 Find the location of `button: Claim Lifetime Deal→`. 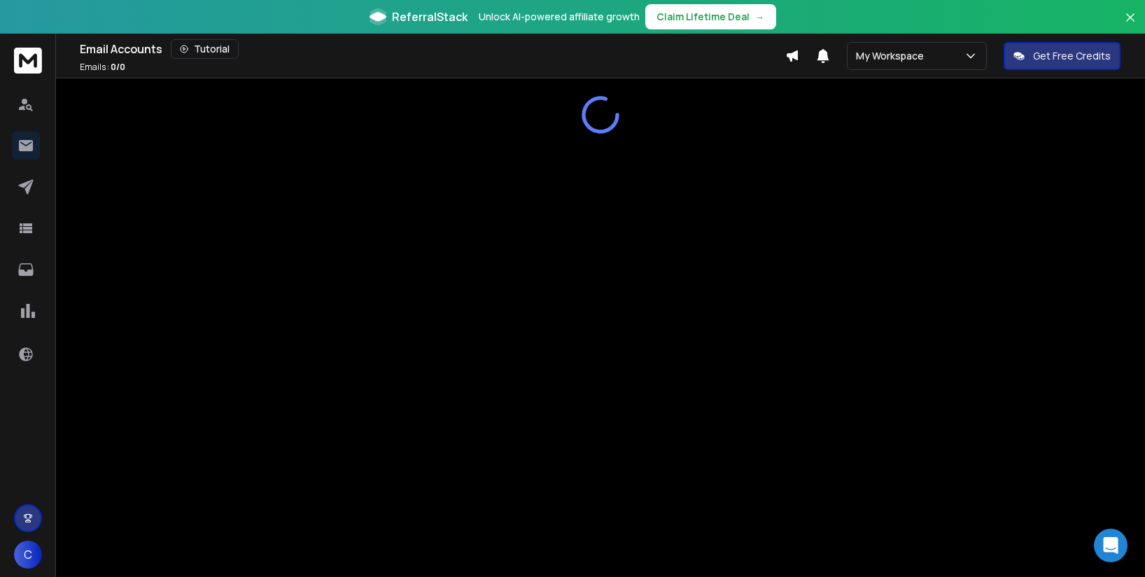

button: Claim Lifetime Deal→ is located at coordinates (710, 17).